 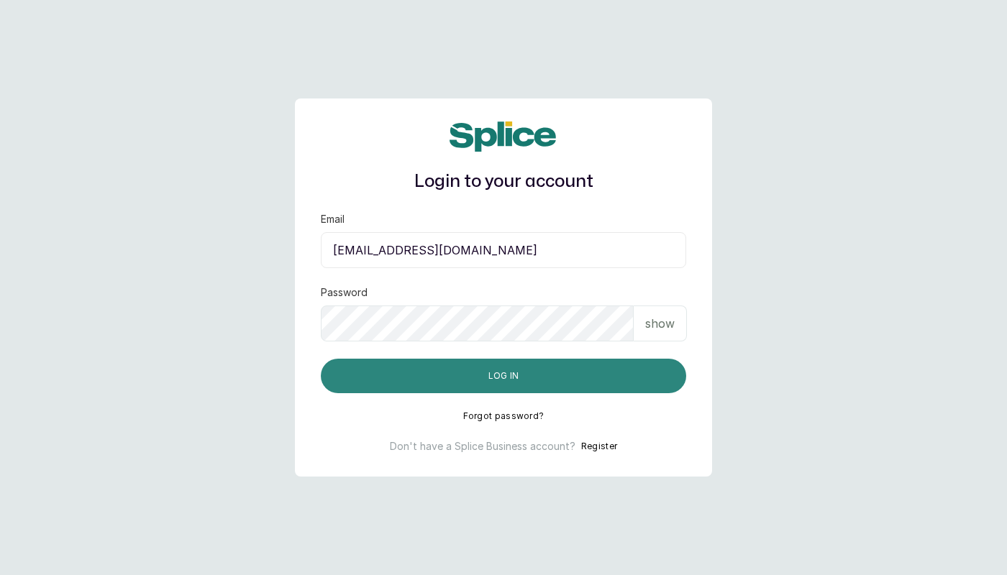 I want to click on p: show, so click(x=659, y=324).